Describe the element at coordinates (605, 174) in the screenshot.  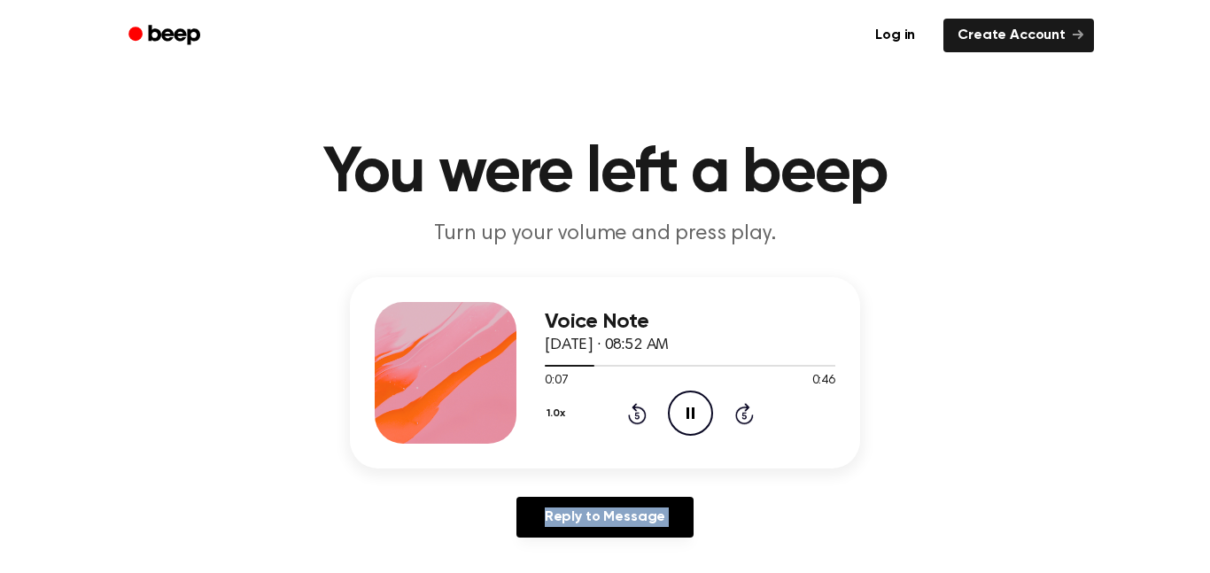
I see `h1: You were left a beep` at that location.